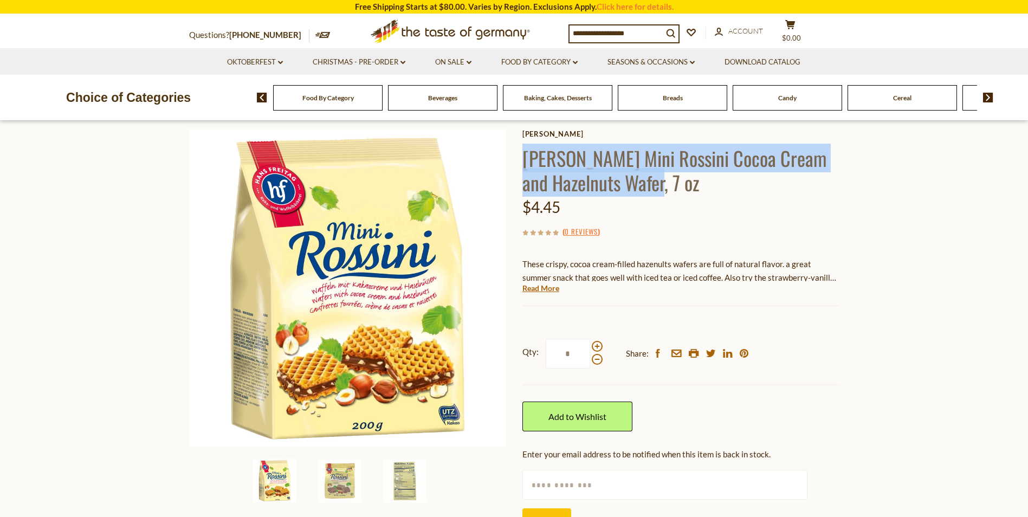 The image size is (1028, 517). I want to click on a: Candy, so click(788, 98).